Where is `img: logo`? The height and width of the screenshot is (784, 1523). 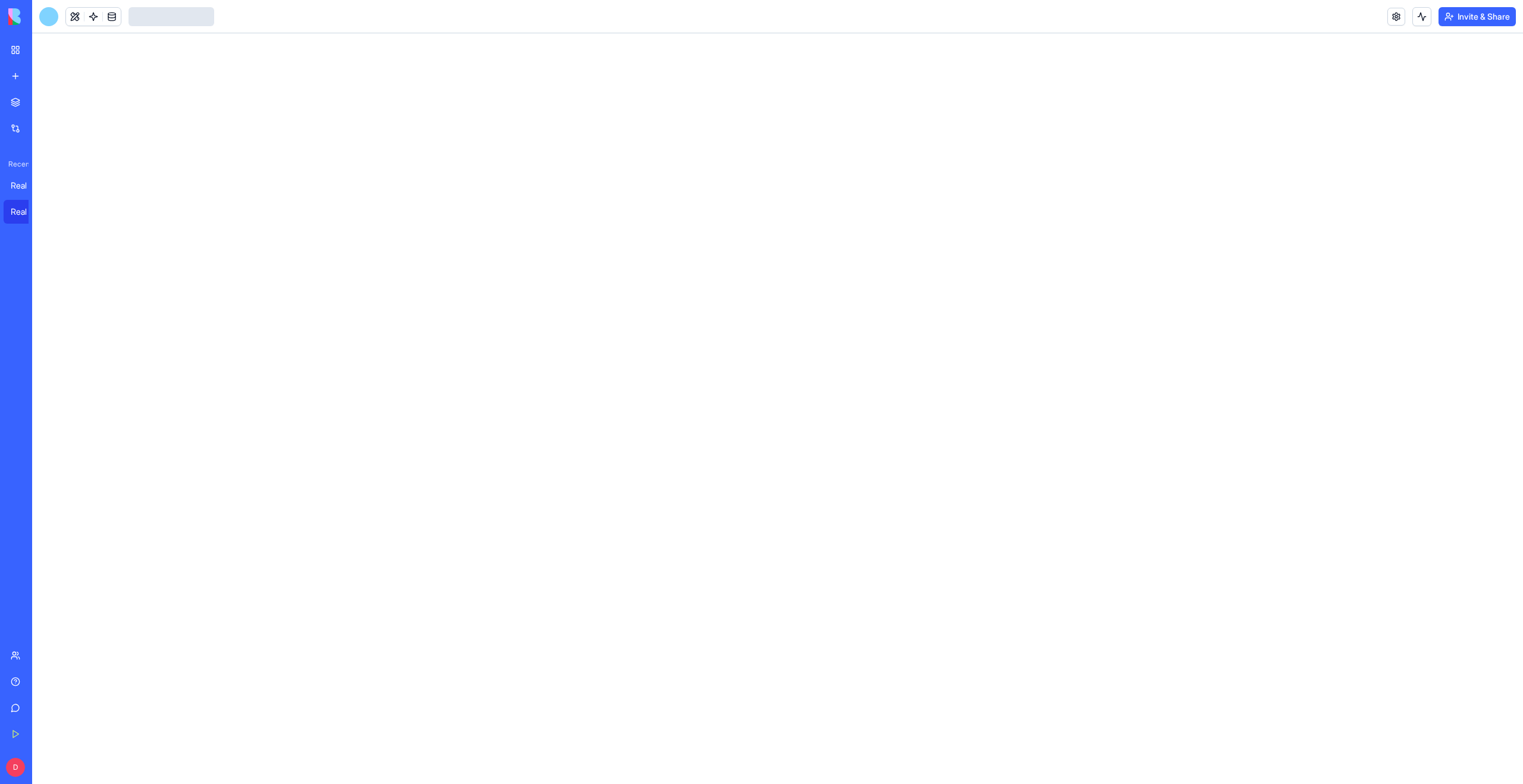
img: logo is located at coordinates (45, 17).